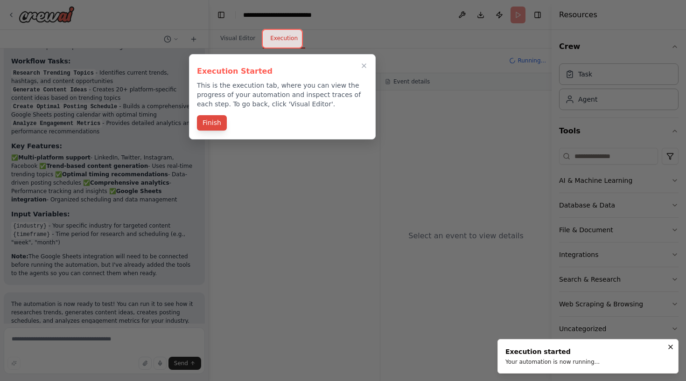  I want to click on h3: Execution Started, so click(282, 71).